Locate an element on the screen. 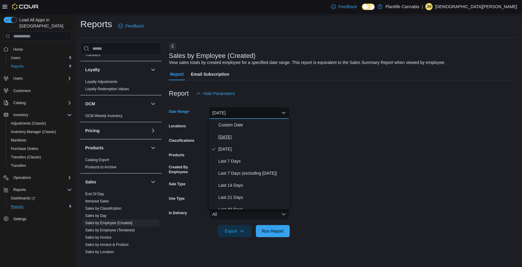 The width and height of the screenshot is (522, 267). a: Users is located at coordinates (15, 58).